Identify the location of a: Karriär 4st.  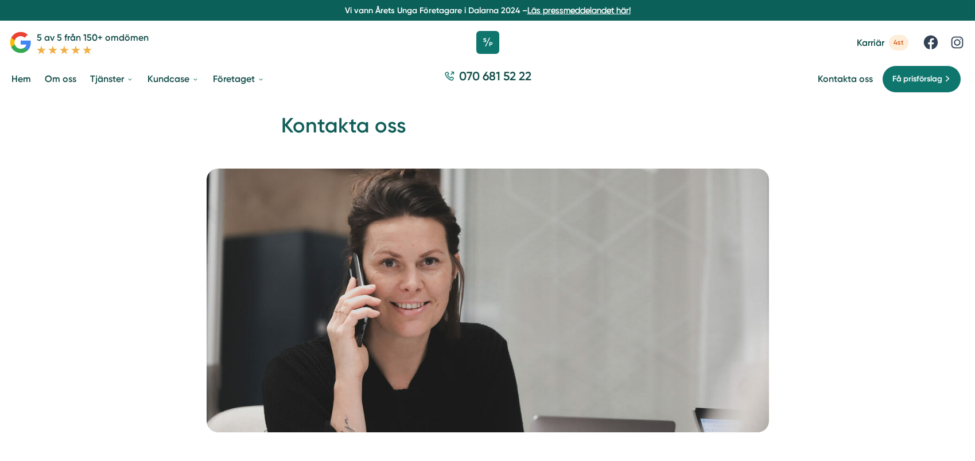
(883, 42).